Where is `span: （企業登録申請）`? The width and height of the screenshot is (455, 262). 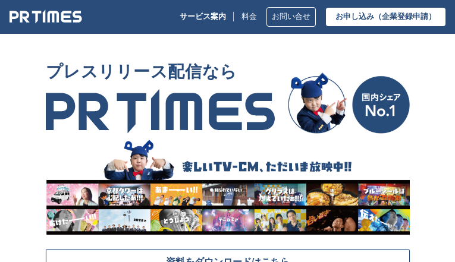
span: （企業登録申請） is located at coordinates (405, 16).